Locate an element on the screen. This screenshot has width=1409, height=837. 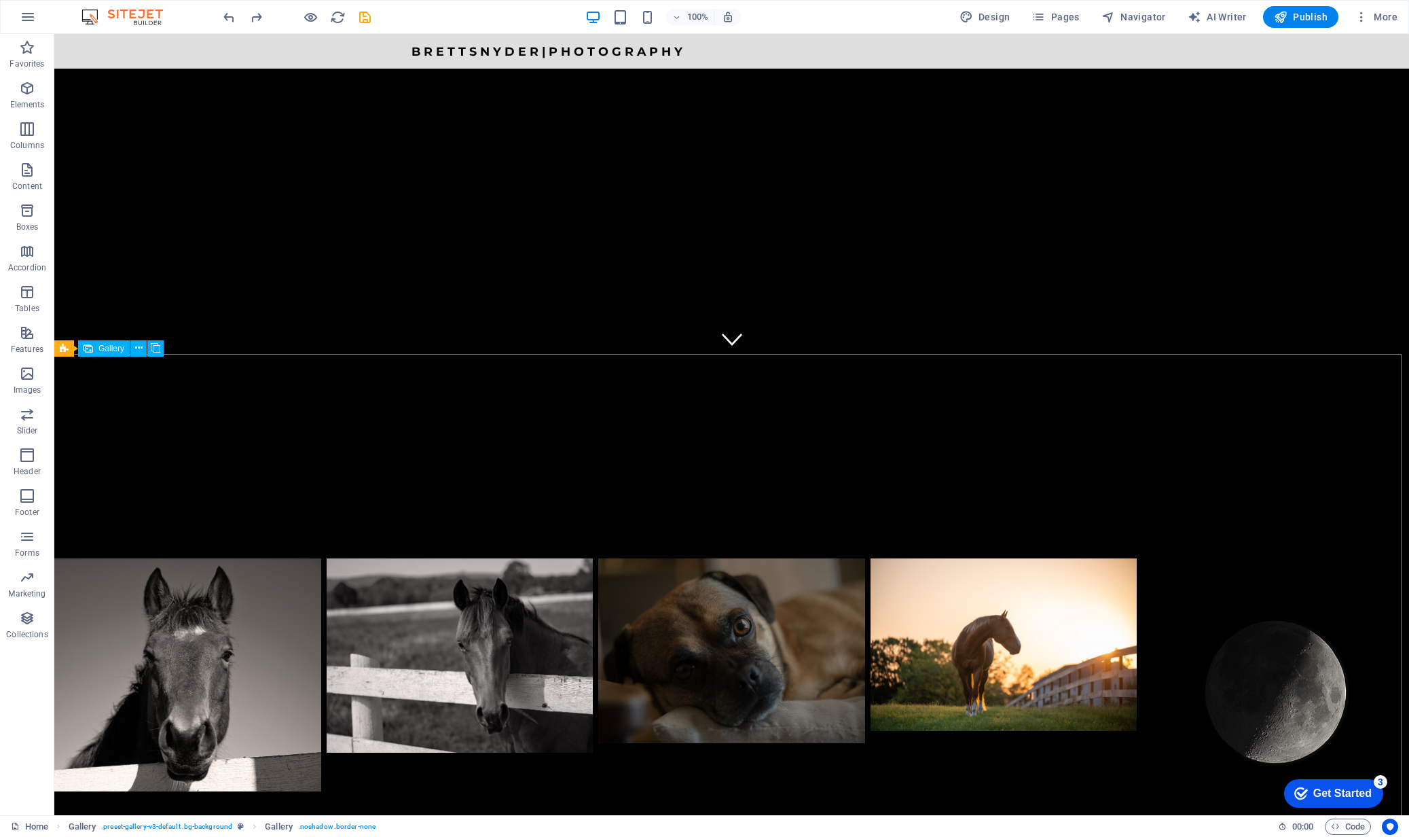
p: Favorites is located at coordinates (26, 64).